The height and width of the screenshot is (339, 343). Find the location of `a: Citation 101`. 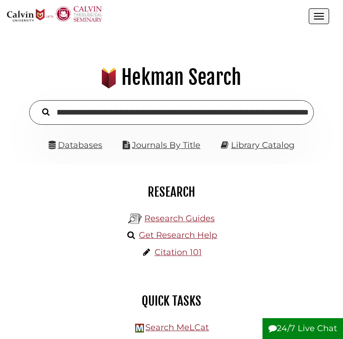

a: Citation 101 is located at coordinates (178, 252).